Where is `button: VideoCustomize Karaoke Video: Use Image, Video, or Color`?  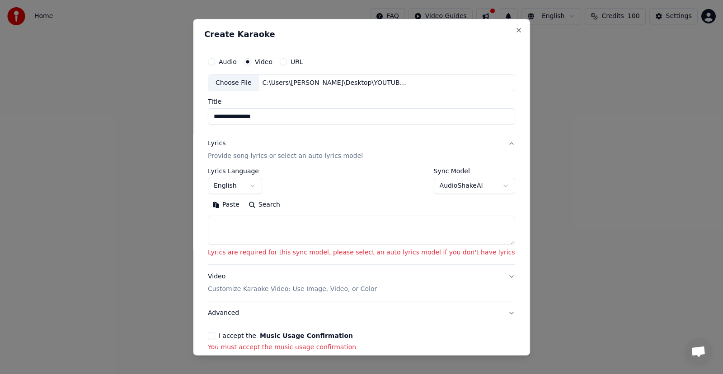 button: VideoCustomize Karaoke Video: Use Image, Video, or Color is located at coordinates (361, 283).